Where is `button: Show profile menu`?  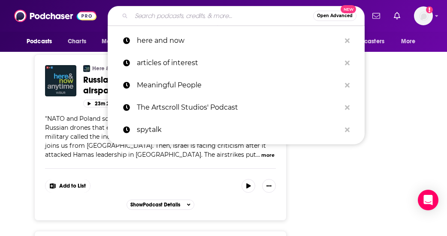 button: Show profile menu is located at coordinates (423, 16).